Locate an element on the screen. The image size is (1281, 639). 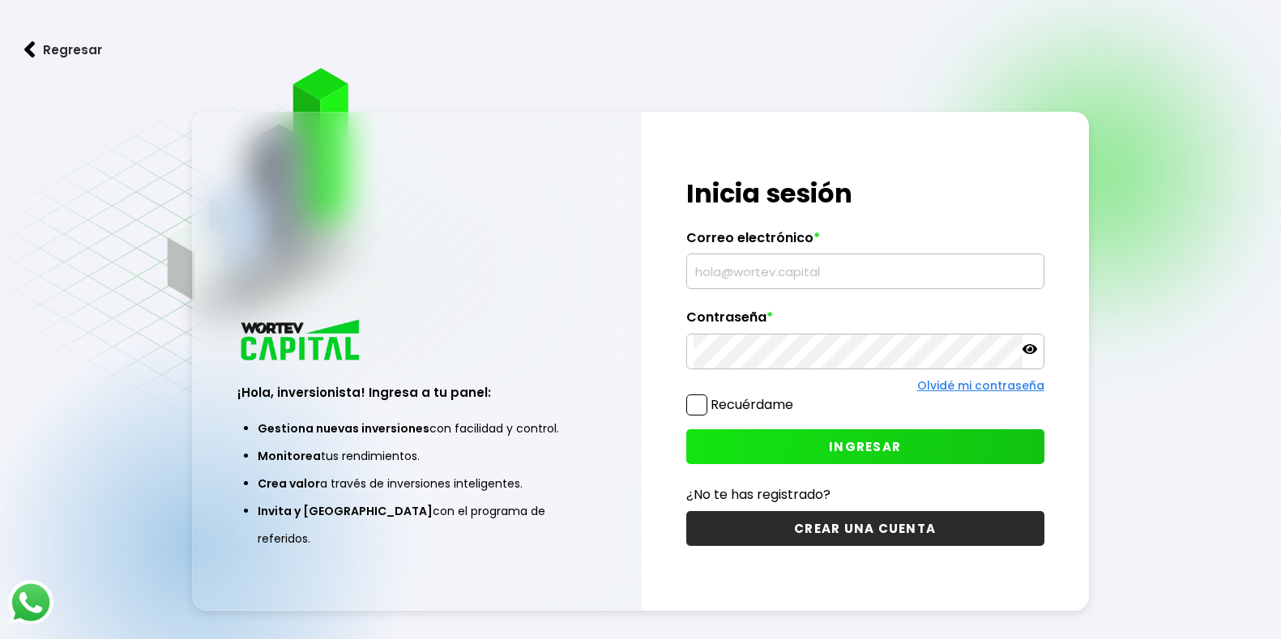
button: CREAR UNA CUENTA is located at coordinates (865, 528).